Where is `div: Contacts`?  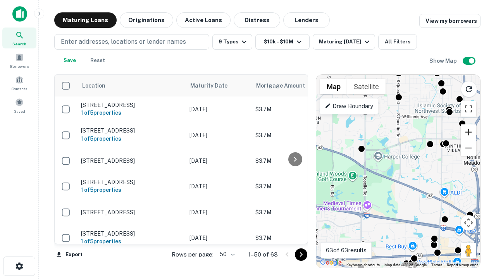
div: Contacts is located at coordinates (19, 83).